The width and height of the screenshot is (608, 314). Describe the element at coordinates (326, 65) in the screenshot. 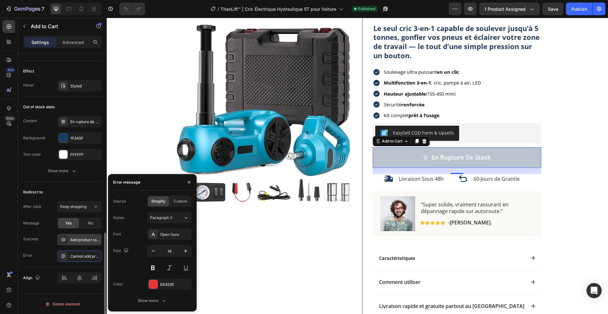

I see `span: : cric, pompe à air, LED` at that location.